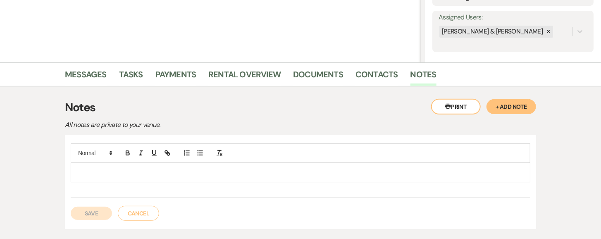 Image resolution: width=601 pixels, height=239 pixels. What do you see at coordinates (86, 77) in the screenshot?
I see `a: Messages` at bounding box center [86, 77].